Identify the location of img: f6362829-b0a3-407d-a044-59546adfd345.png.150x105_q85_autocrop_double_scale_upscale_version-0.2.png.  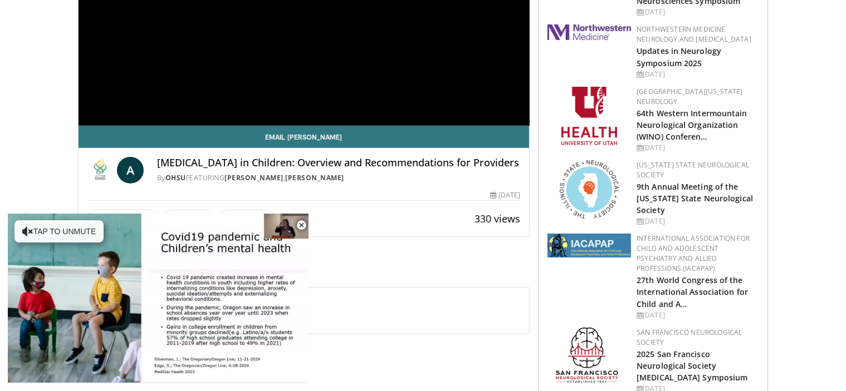
(589, 116).